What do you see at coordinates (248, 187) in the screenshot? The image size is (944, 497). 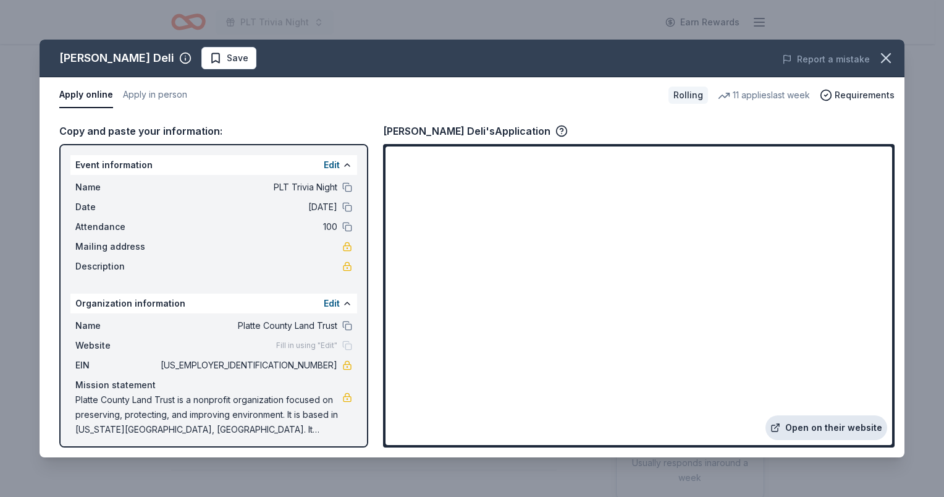 I see `span: PLT Trivia Night` at bounding box center [248, 187].